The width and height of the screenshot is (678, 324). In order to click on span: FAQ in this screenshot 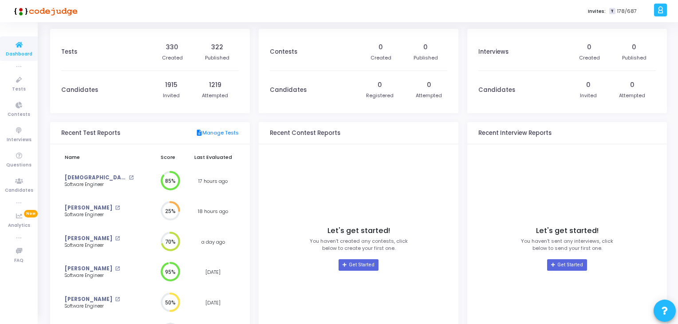, I will do `click(19, 261)`.